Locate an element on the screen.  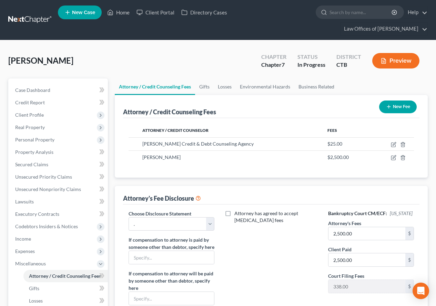
span: Fees is located at coordinates (332, 130).